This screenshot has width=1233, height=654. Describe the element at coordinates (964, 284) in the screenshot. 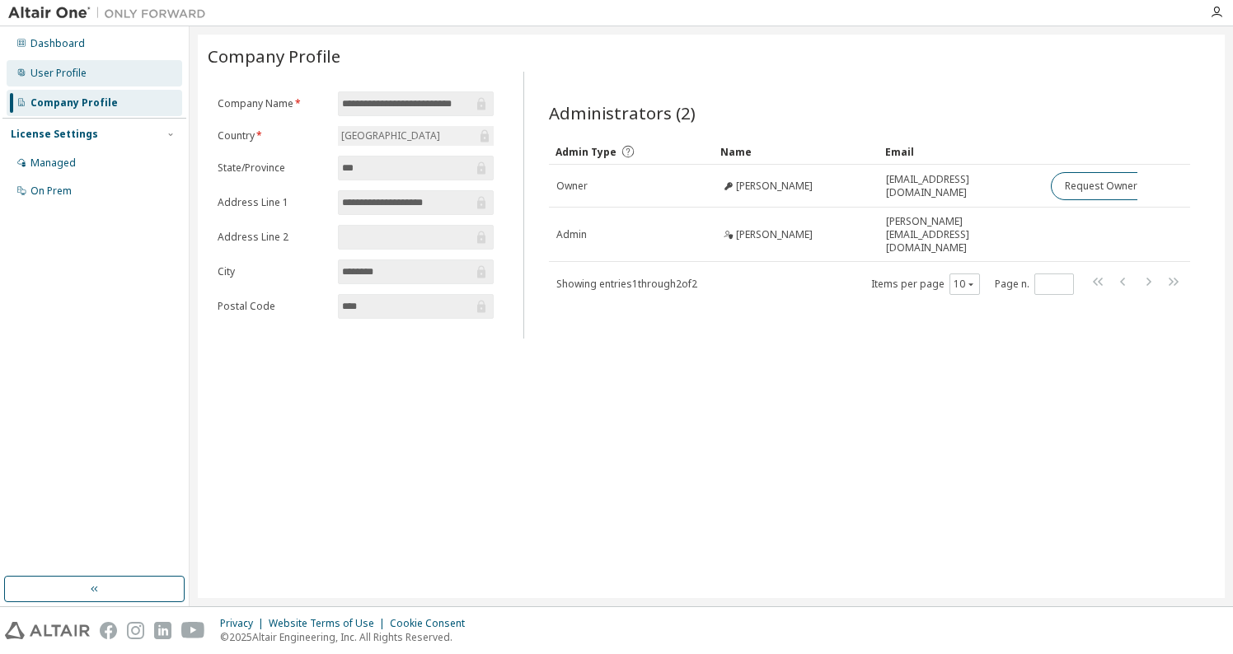

I see `button: 10` at that location.